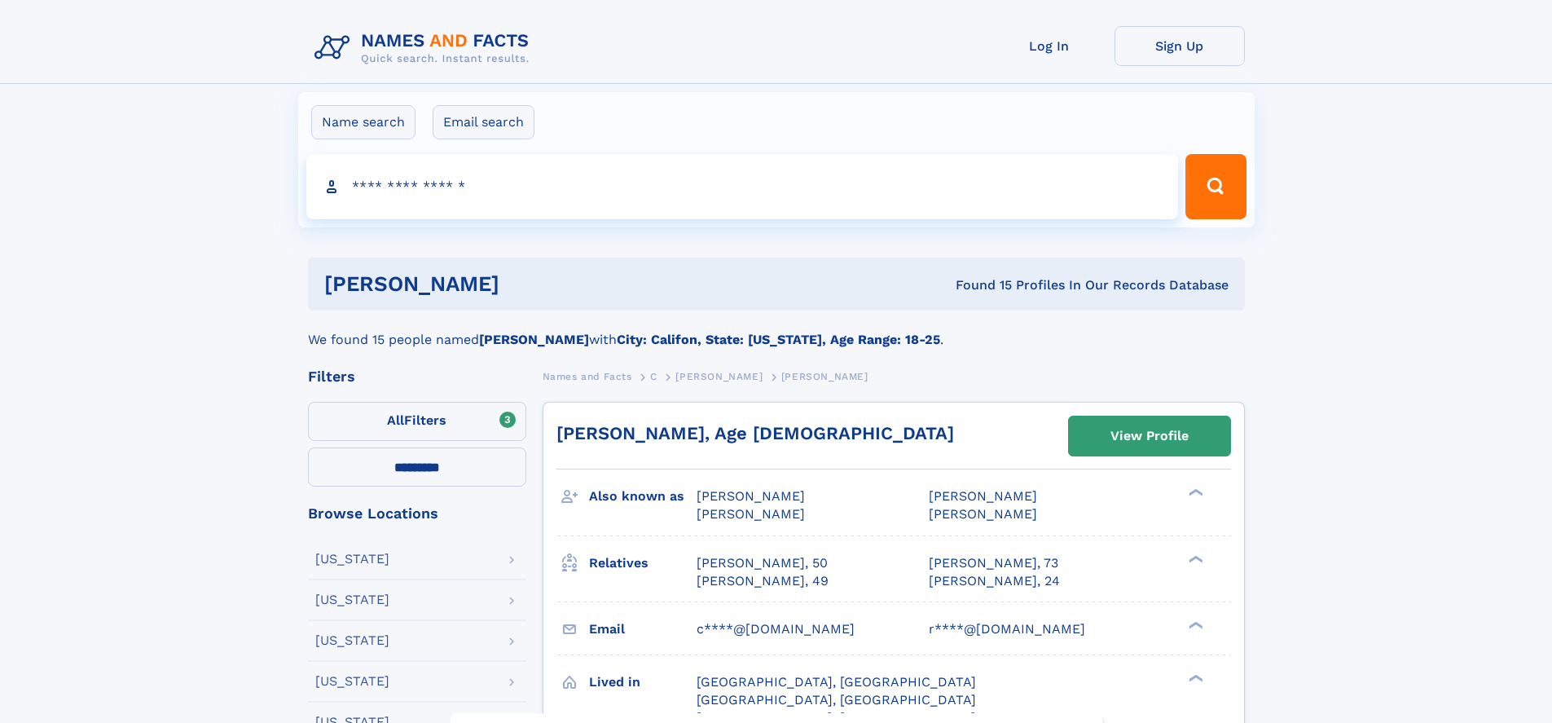 This screenshot has width=1552, height=723. Describe the element at coordinates (417, 421) in the screenshot. I see `label: Filters` at that location.